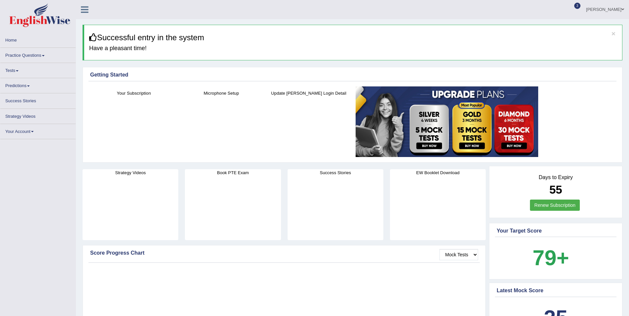 This screenshot has width=629, height=316. I want to click on a: Practice Questions, so click(38, 54).